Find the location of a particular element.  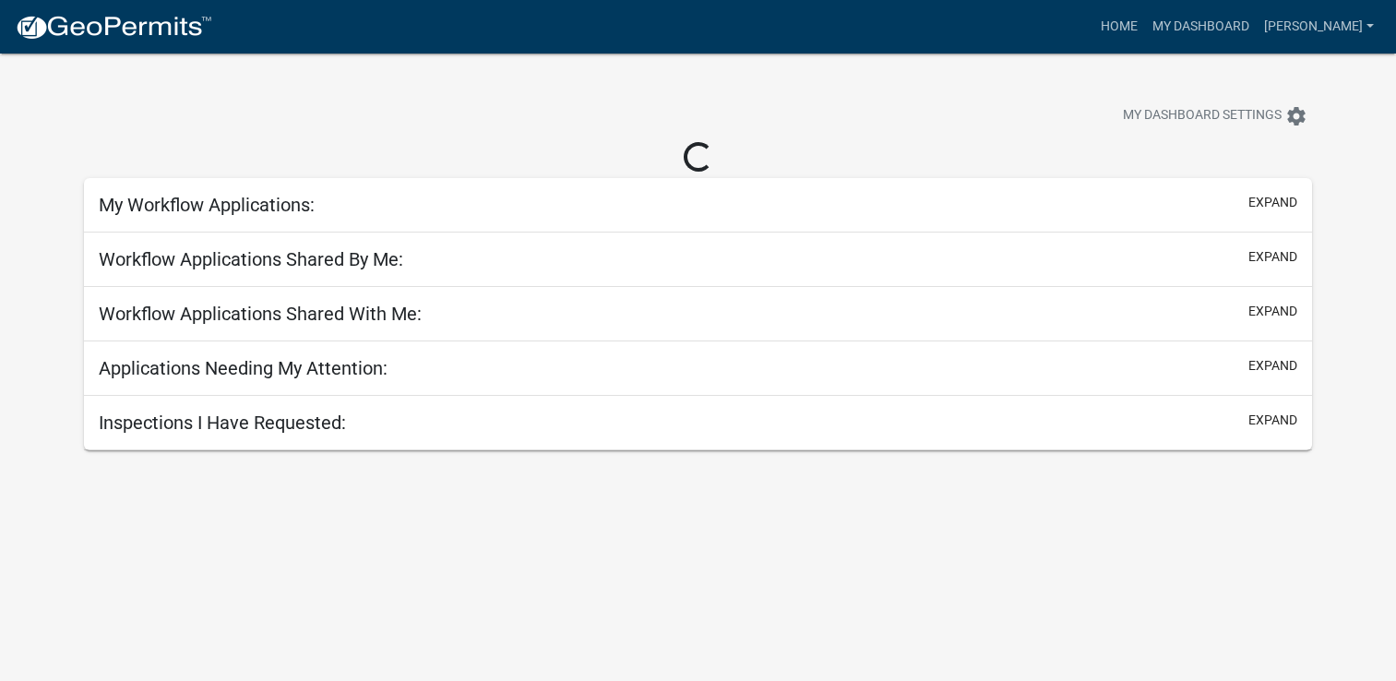

h5: Workflow Applications Shared By Me: is located at coordinates (251, 259).